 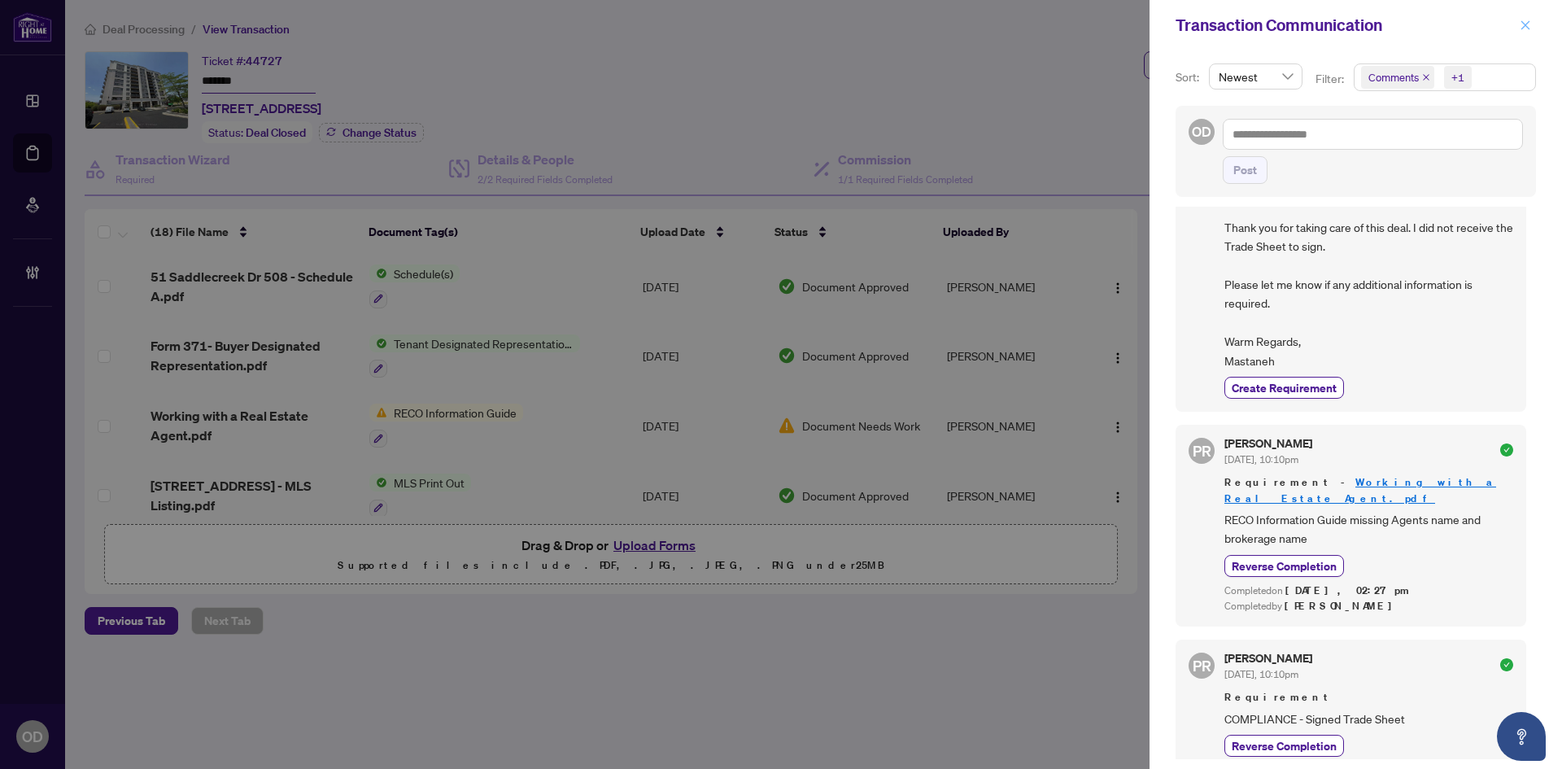 I want to click on p: Sort:, so click(x=1189, y=77).